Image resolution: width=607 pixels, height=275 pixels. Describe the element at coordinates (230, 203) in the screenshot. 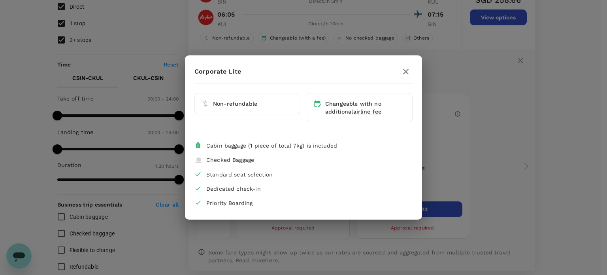

I see `span: Priority Boarding` at that location.